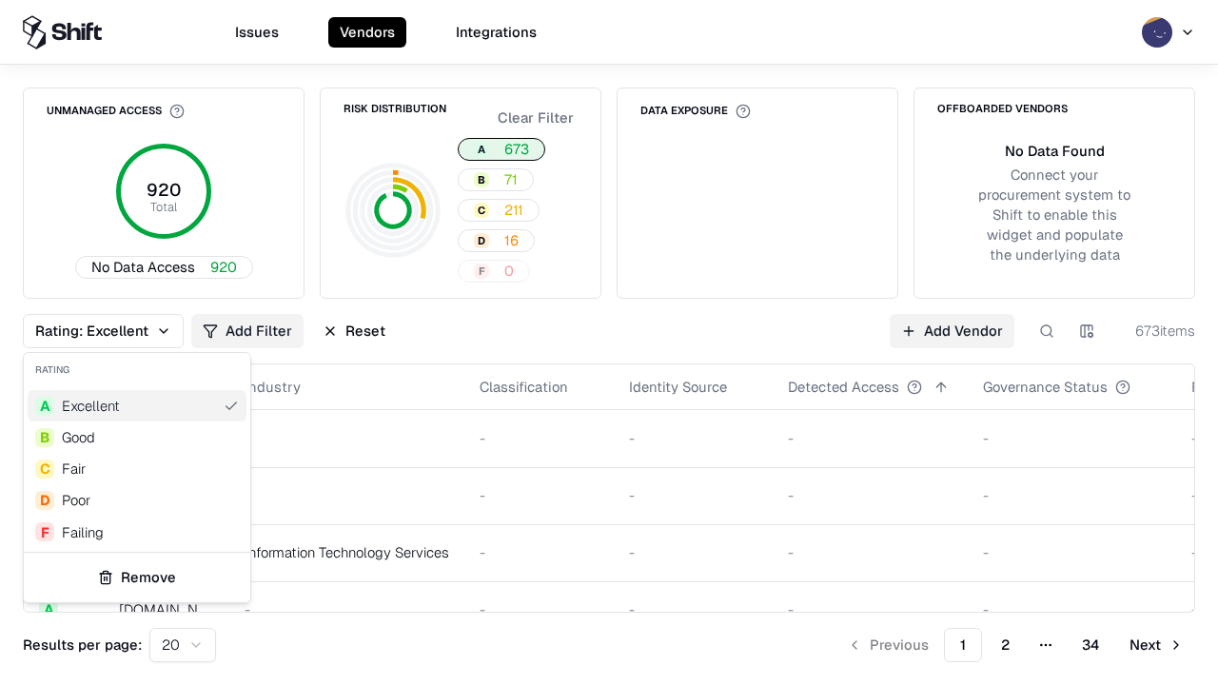 This screenshot has width=1218, height=685. I want to click on div: B, so click(45, 438).